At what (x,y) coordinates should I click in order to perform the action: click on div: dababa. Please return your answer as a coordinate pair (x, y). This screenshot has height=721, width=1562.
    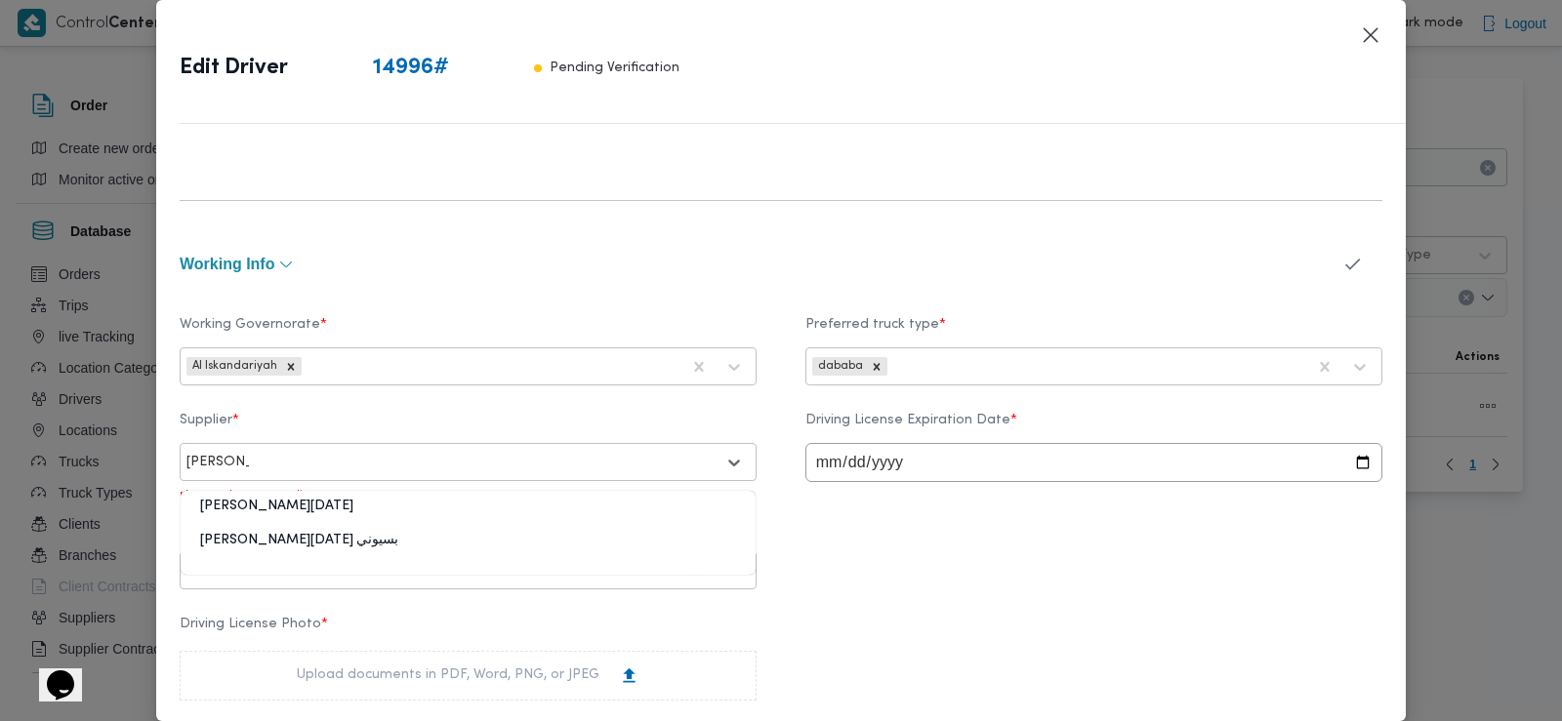
    Looking at the image, I should click on (839, 367).